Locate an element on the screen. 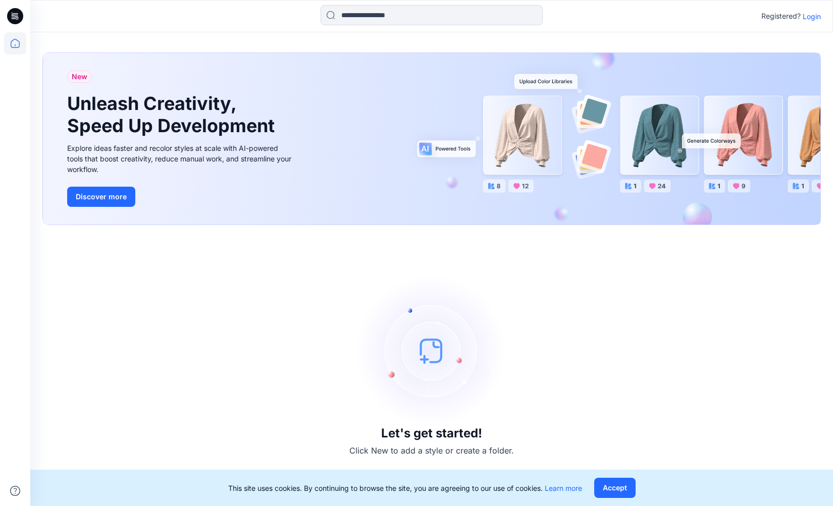 This screenshot has height=506, width=833. a: Discover more is located at coordinates (181, 197).